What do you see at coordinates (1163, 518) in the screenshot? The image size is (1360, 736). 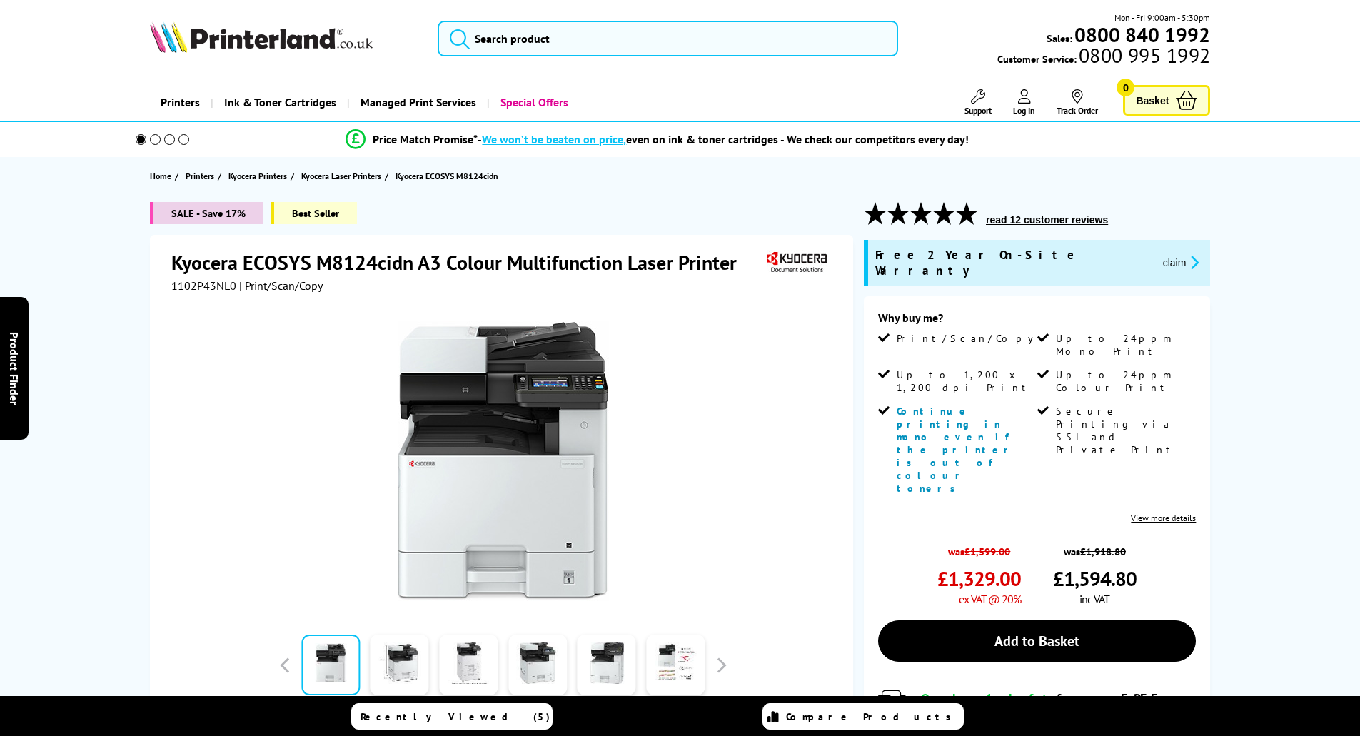 I see `a: View more details` at bounding box center [1163, 518].